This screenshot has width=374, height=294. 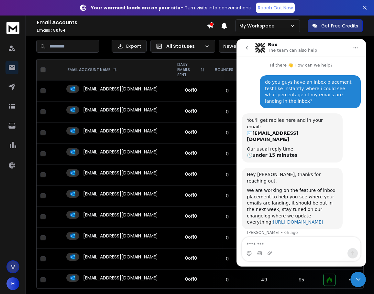 I want to click on div: Our usual reply time 🕒, so click(x=56, y=113).